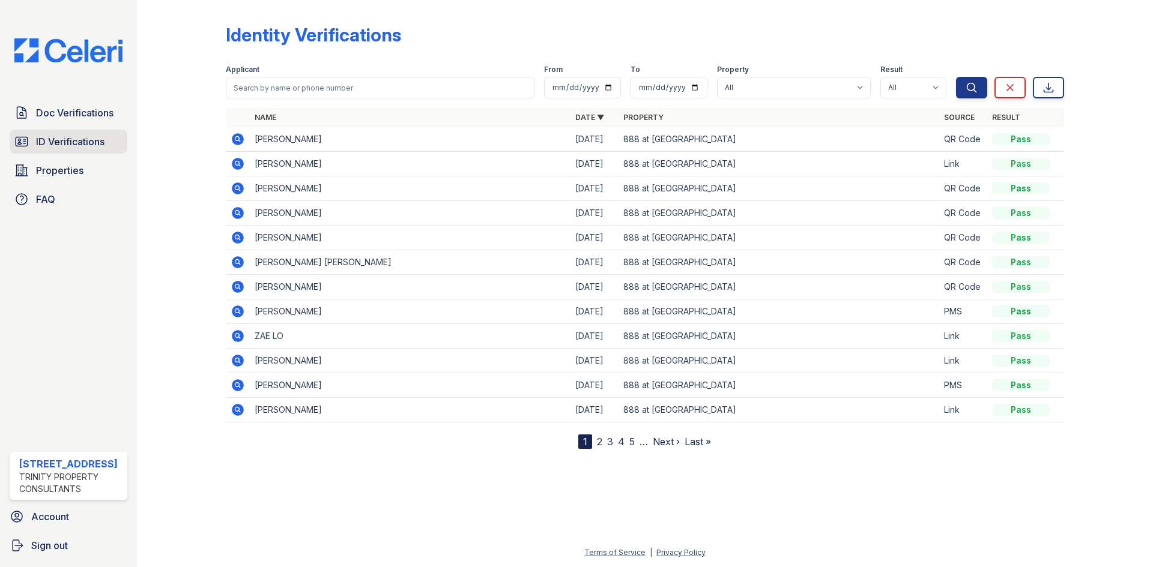  What do you see at coordinates (243, 70) in the screenshot?
I see `label: Applicant` at bounding box center [243, 70].